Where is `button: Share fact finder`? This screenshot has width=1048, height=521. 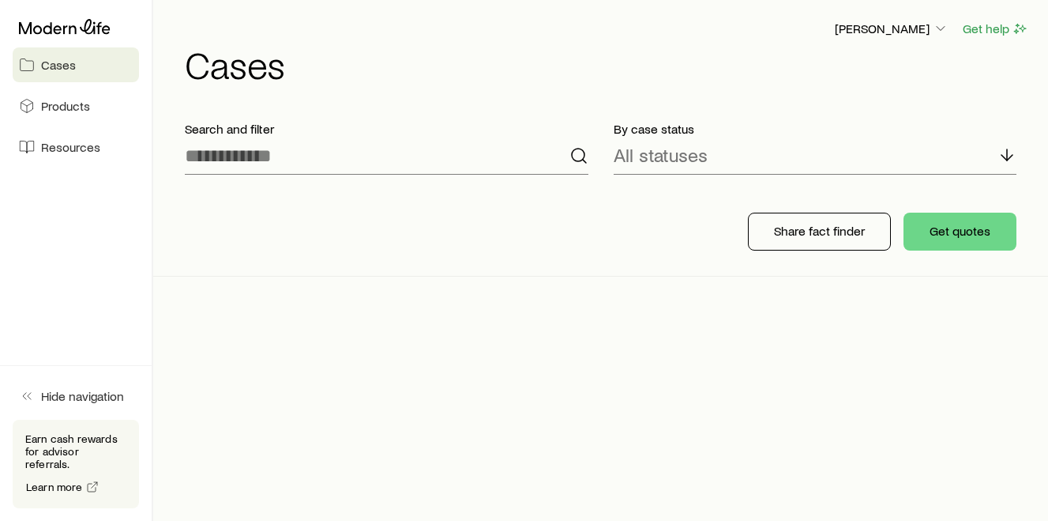 button: Share fact finder is located at coordinates (819, 231).